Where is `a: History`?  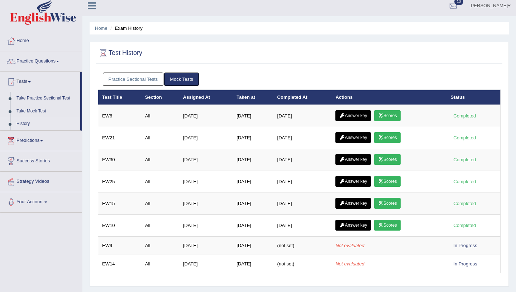
a: History is located at coordinates (47, 124).